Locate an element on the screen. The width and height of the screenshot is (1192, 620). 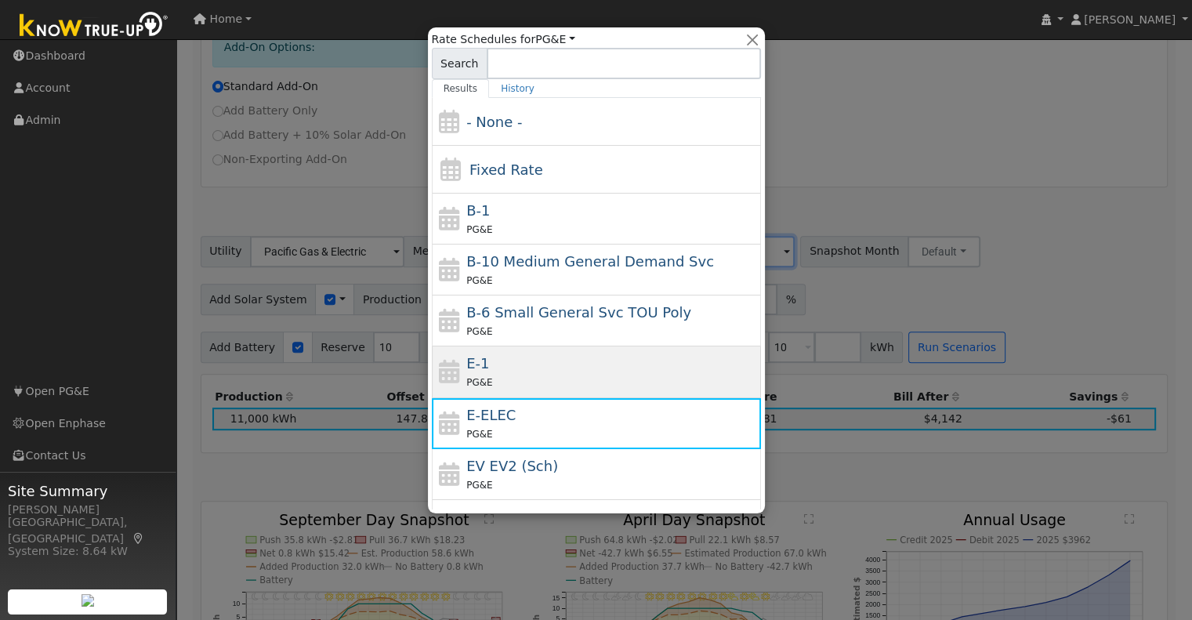
img: retrieve is located at coordinates (88, 600).